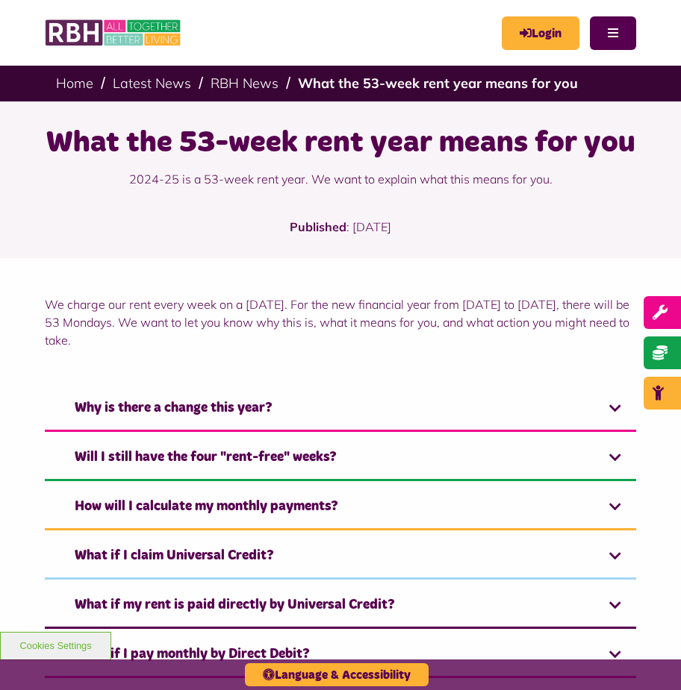 Image resolution: width=681 pixels, height=690 pixels. I want to click on button: Language & Accessibility, so click(337, 675).